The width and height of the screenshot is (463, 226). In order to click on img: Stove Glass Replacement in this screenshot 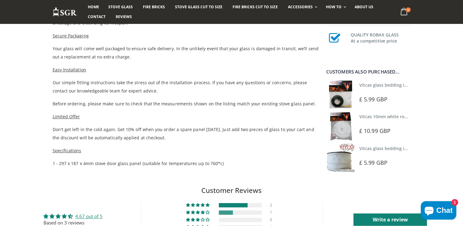, I will do `click(65, 12)`.